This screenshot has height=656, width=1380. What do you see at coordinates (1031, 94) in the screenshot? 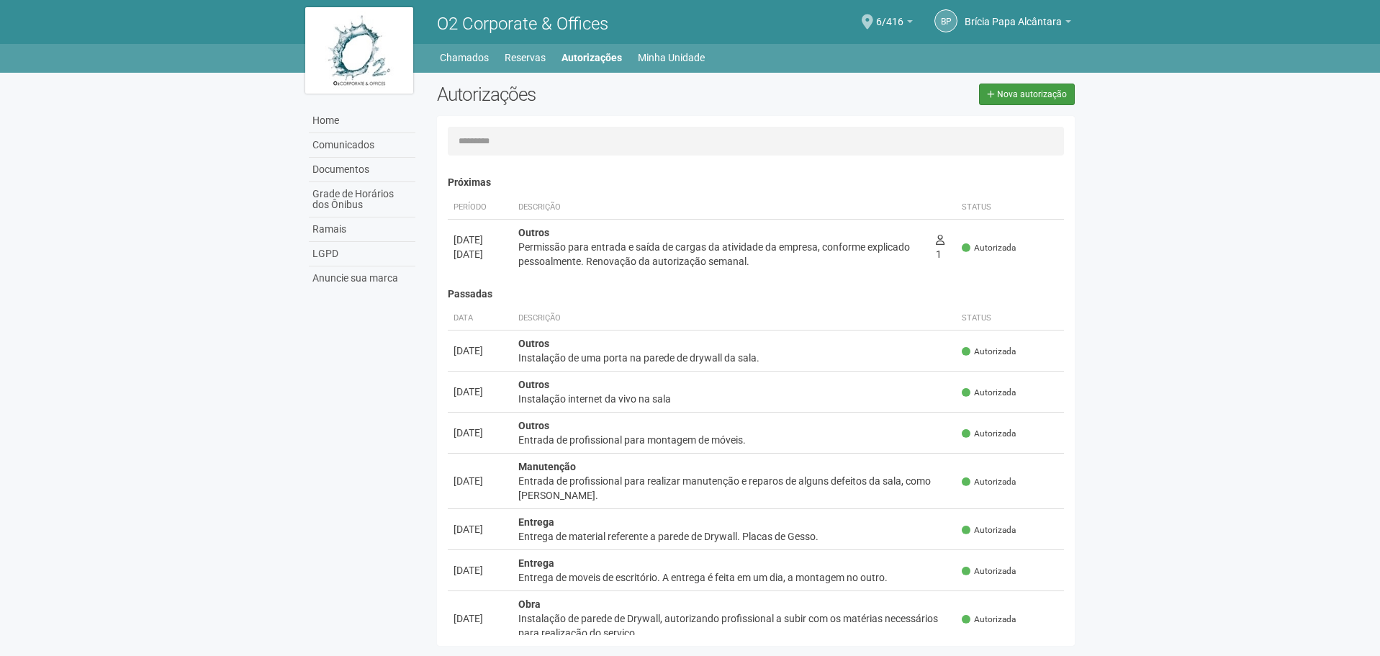
I see `span: Nova autorização` at bounding box center [1031, 94].